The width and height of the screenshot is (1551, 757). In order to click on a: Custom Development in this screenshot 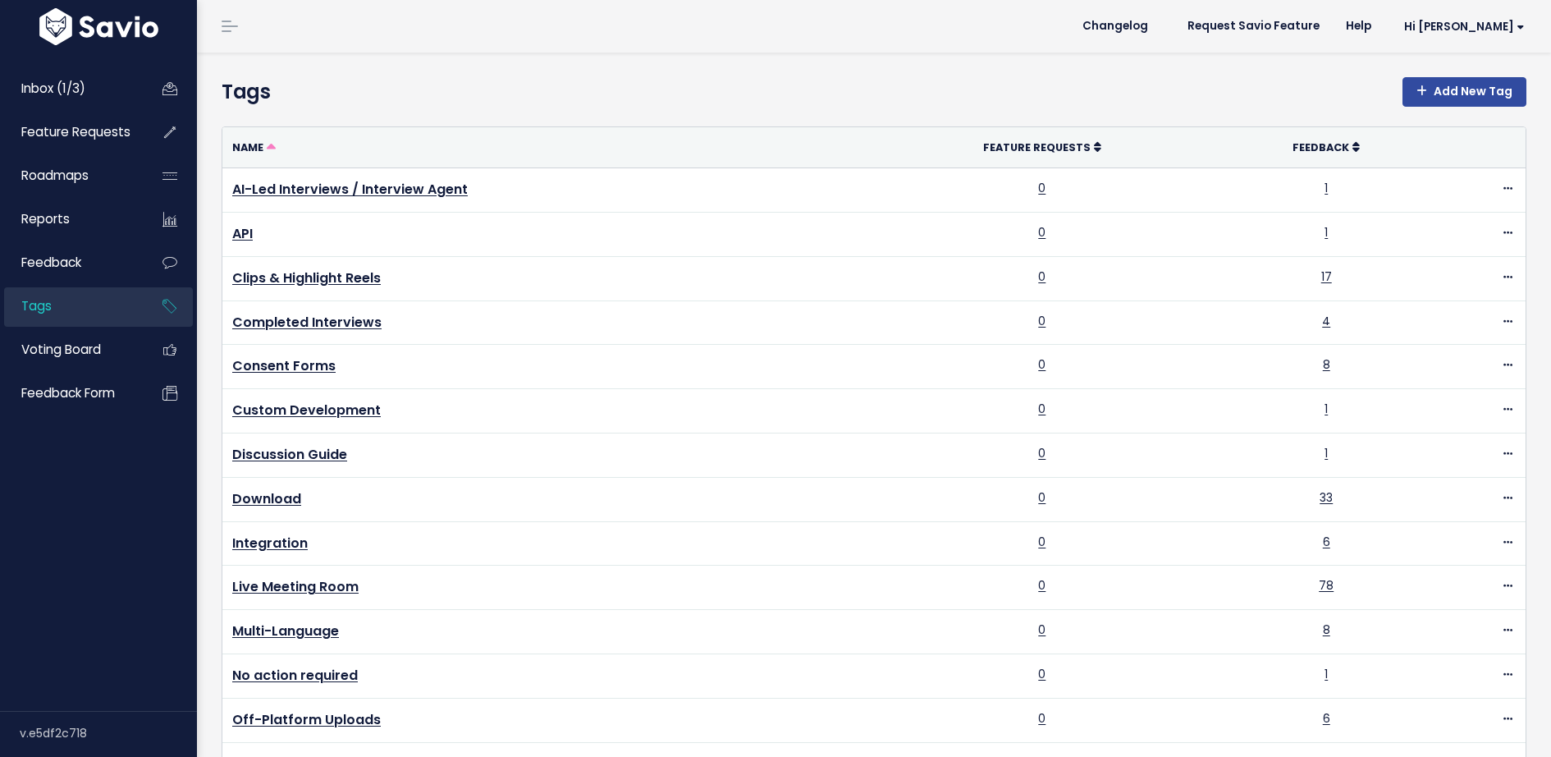, I will do `click(306, 409)`.